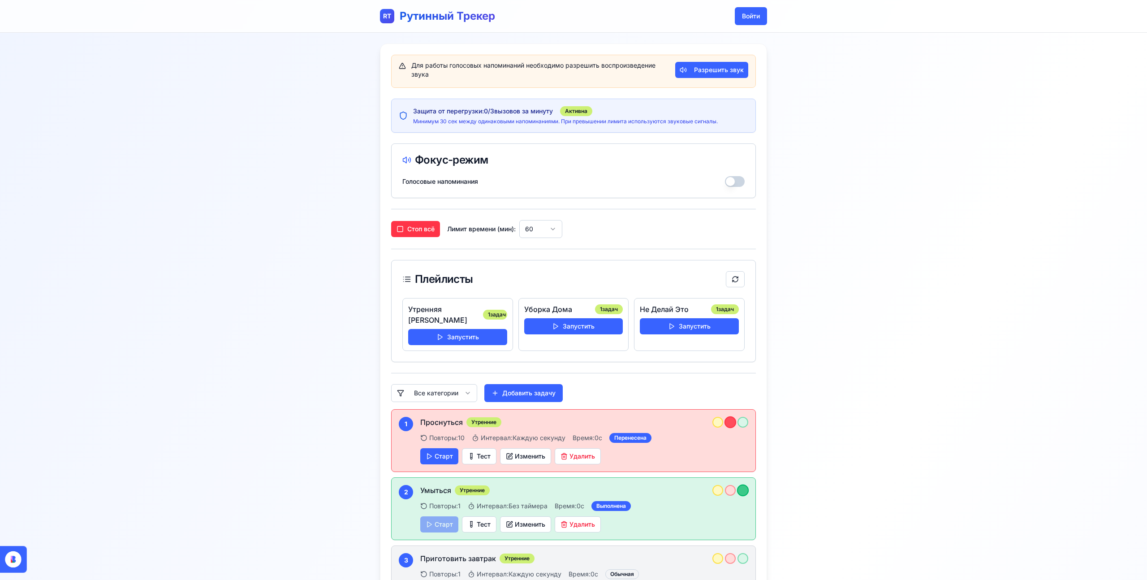 This screenshot has width=1147, height=580. Describe the element at coordinates (712, 70) in the screenshot. I see `button: Разрешить звук` at that location.